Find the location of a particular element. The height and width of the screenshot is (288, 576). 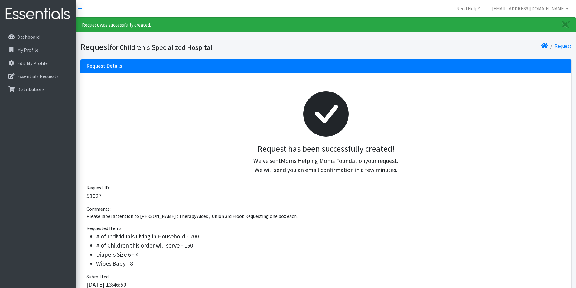

div: Request was successfully created. is located at coordinates (325, 25).